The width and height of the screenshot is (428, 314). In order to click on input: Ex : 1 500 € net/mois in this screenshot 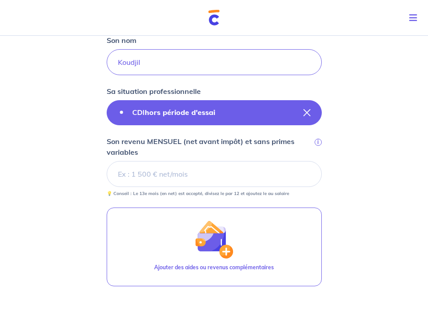, I will do `click(214, 174)`.